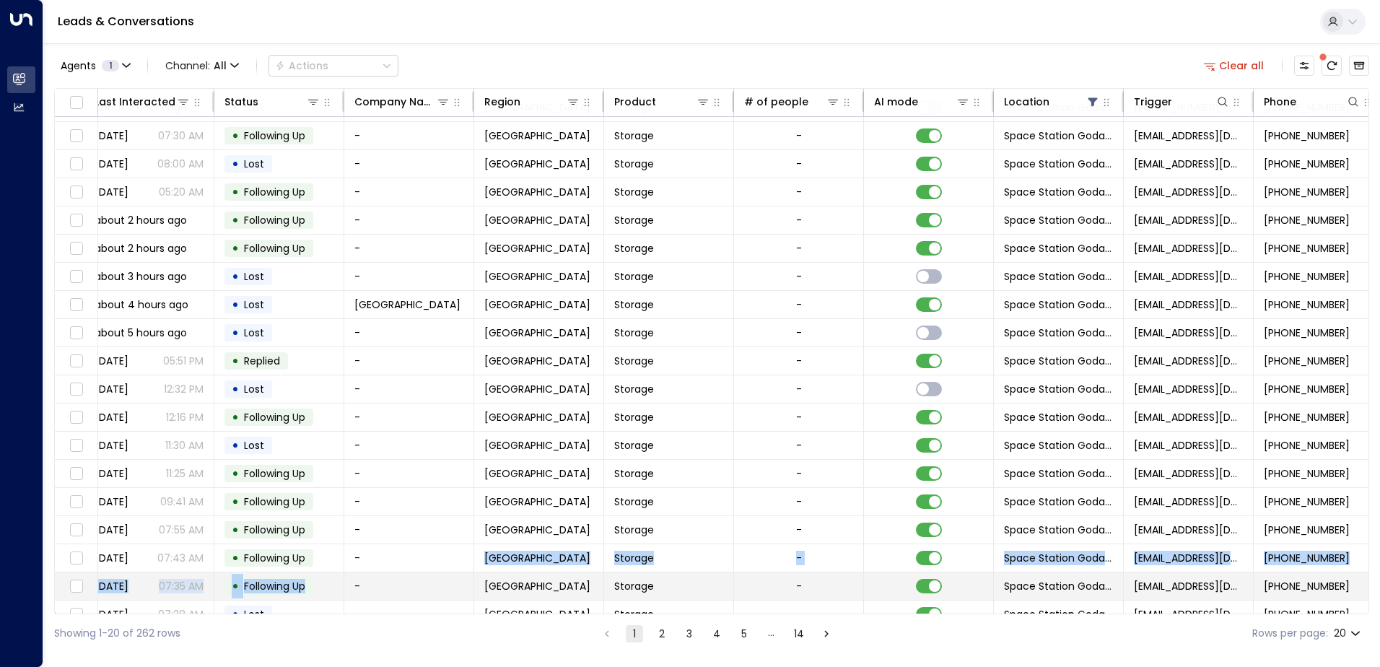 This screenshot has height=667, width=1380. I want to click on span: Replied, so click(262, 361).